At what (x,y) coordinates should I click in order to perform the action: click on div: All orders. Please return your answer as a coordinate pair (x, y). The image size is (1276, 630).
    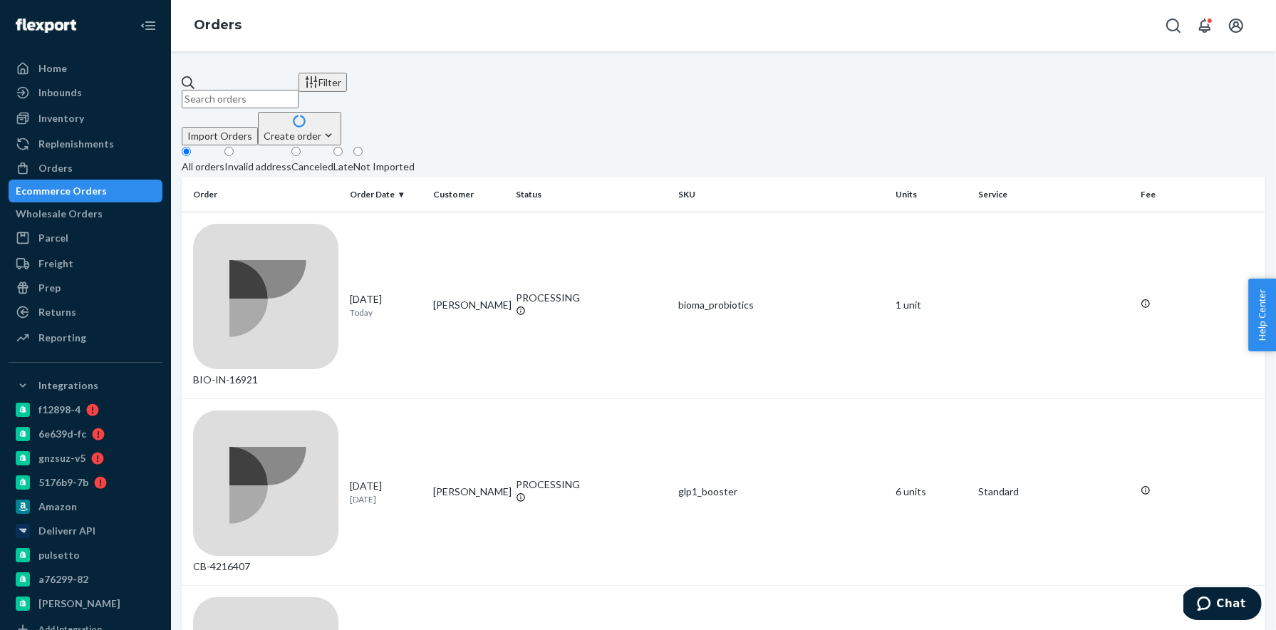
    Looking at the image, I should click on (203, 167).